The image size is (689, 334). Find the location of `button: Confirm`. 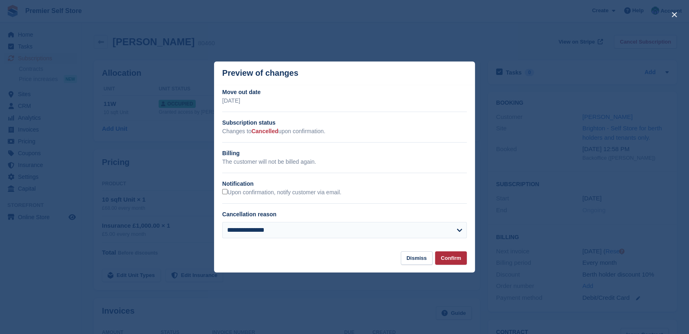

button: Confirm is located at coordinates (451, 258).